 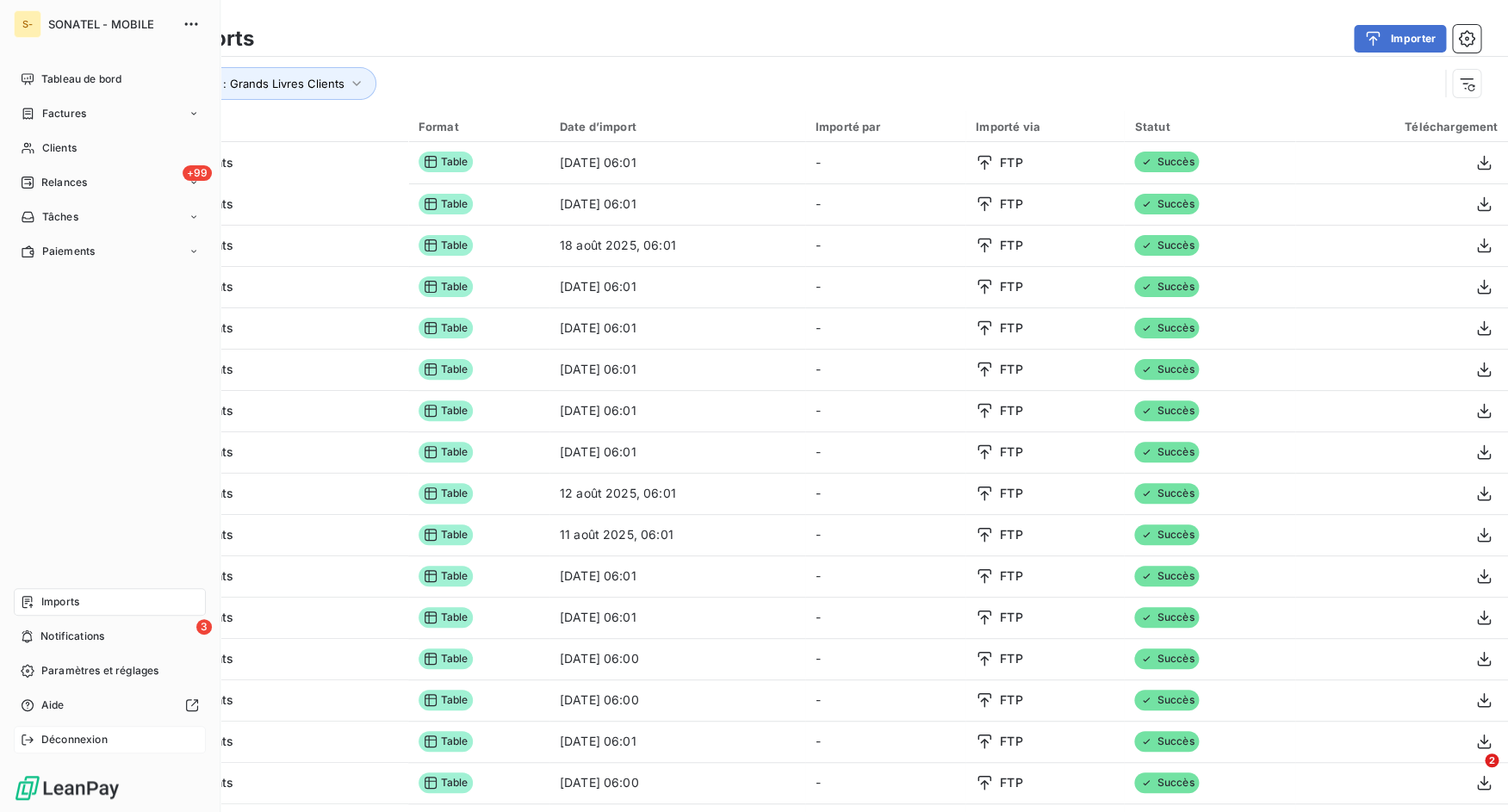 I want to click on td: 12 août 2025, 06:01, so click(x=677, y=493).